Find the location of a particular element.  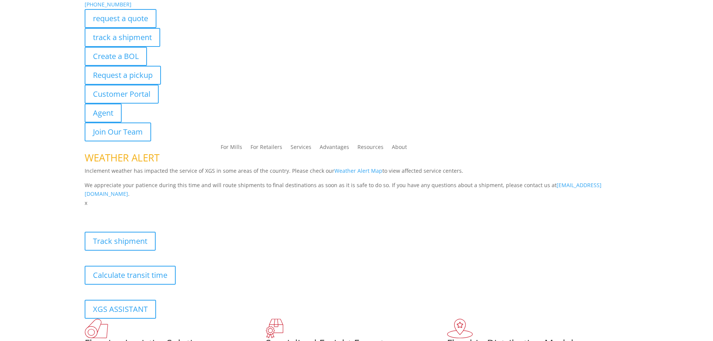

a: Customer Portal is located at coordinates (122, 94).